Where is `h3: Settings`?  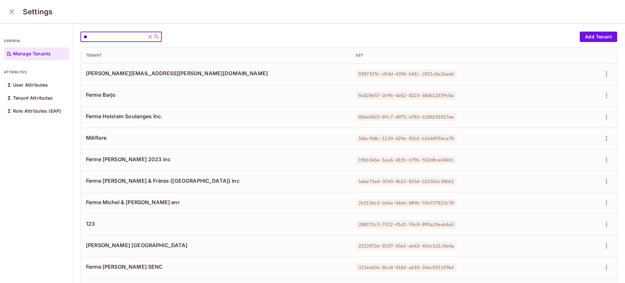 h3: Settings is located at coordinates (37, 12).